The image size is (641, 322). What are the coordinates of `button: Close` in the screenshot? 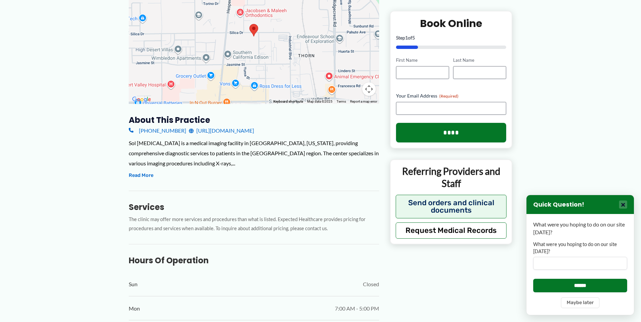 It's located at (623, 205).